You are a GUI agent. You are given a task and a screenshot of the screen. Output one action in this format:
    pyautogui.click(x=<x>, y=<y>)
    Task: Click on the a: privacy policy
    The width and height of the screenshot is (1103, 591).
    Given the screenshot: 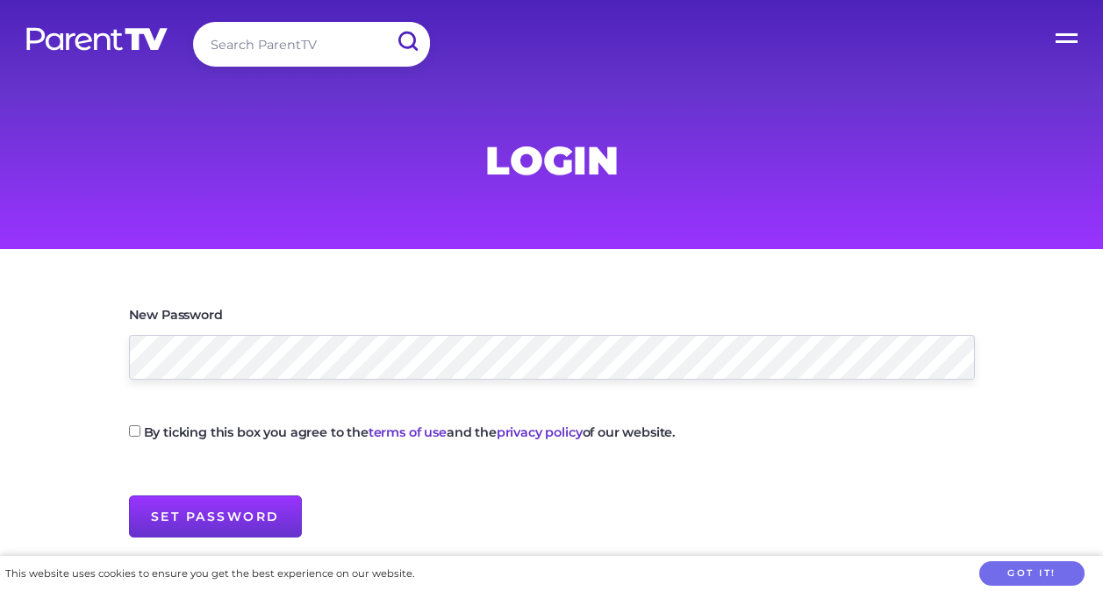 What is the action you would take?
    pyautogui.click(x=539, y=432)
    